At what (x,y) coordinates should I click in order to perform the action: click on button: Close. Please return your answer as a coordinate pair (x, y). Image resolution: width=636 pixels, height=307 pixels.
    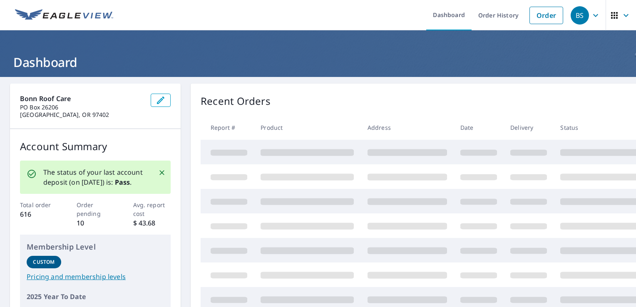
    Looking at the image, I should click on (162, 173).